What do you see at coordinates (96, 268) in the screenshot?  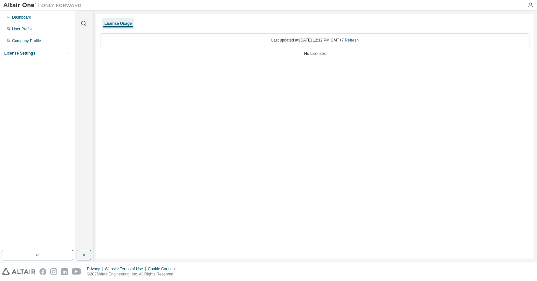 I see `div: Privacy` at bounding box center [96, 268].